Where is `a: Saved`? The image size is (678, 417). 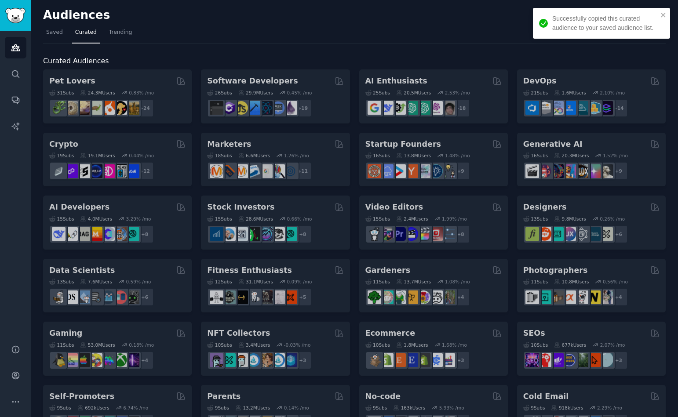
a: Saved is located at coordinates (55, 34).